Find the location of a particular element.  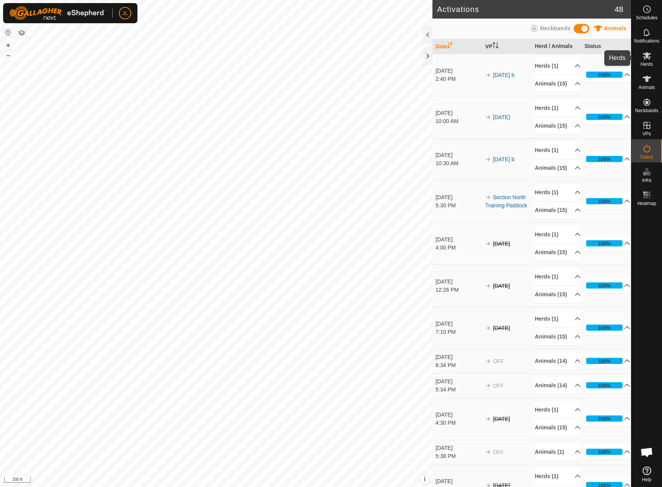

span: Infra is located at coordinates (646, 180).